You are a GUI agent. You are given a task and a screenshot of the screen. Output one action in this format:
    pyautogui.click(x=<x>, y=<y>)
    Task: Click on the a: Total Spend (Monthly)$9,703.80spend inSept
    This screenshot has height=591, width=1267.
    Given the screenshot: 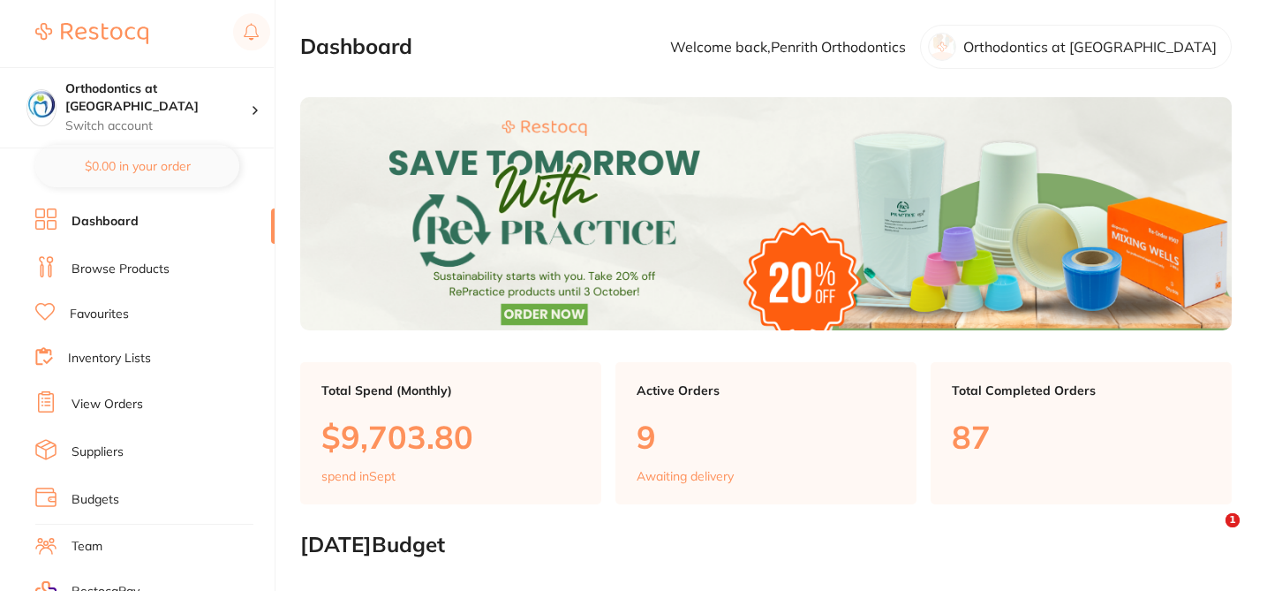 What is the action you would take?
    pyautogui.click(x=450, y=433)
    